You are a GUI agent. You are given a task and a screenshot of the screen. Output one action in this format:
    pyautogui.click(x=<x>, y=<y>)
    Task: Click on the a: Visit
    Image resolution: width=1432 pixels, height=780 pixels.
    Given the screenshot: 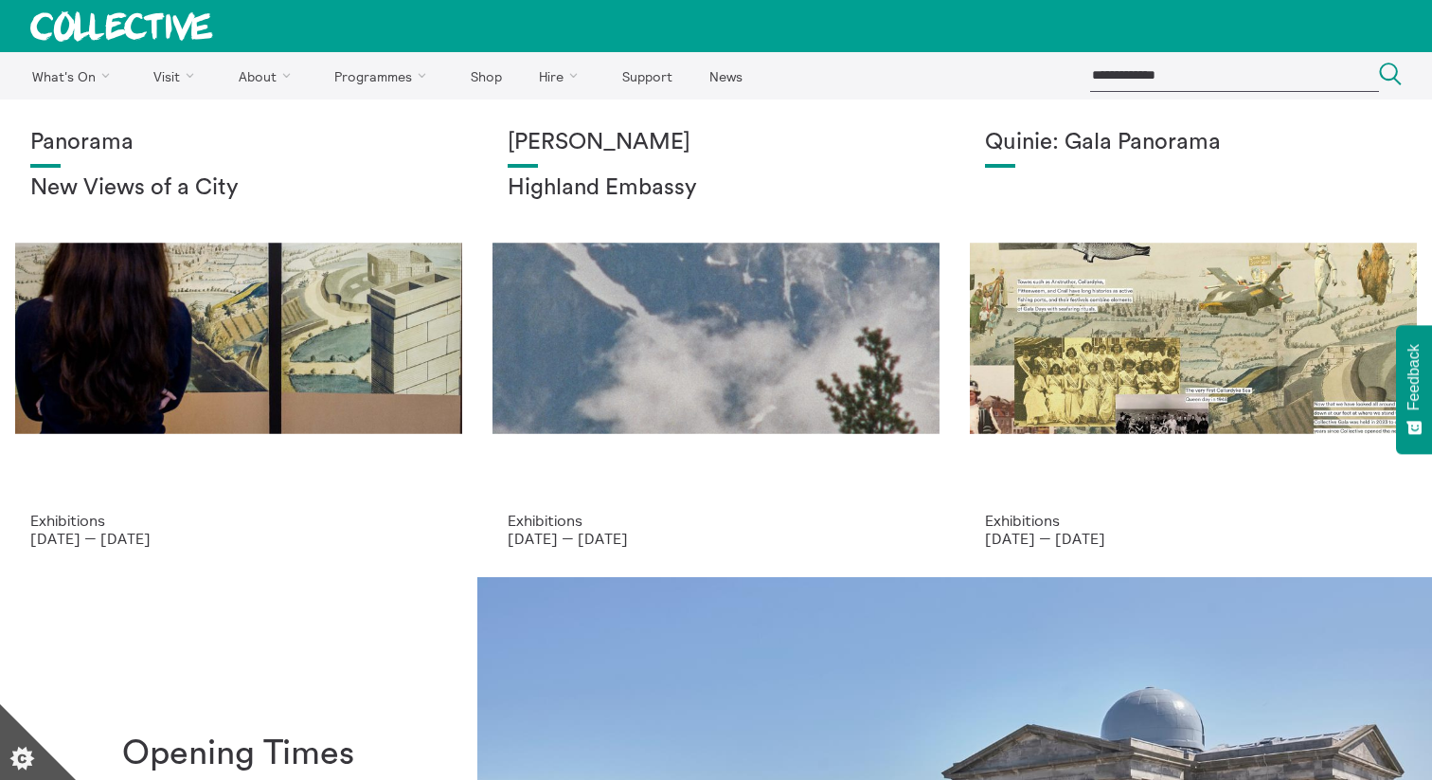 What is the action you would take?
    pyautogui.click(x=178, y=76)
    